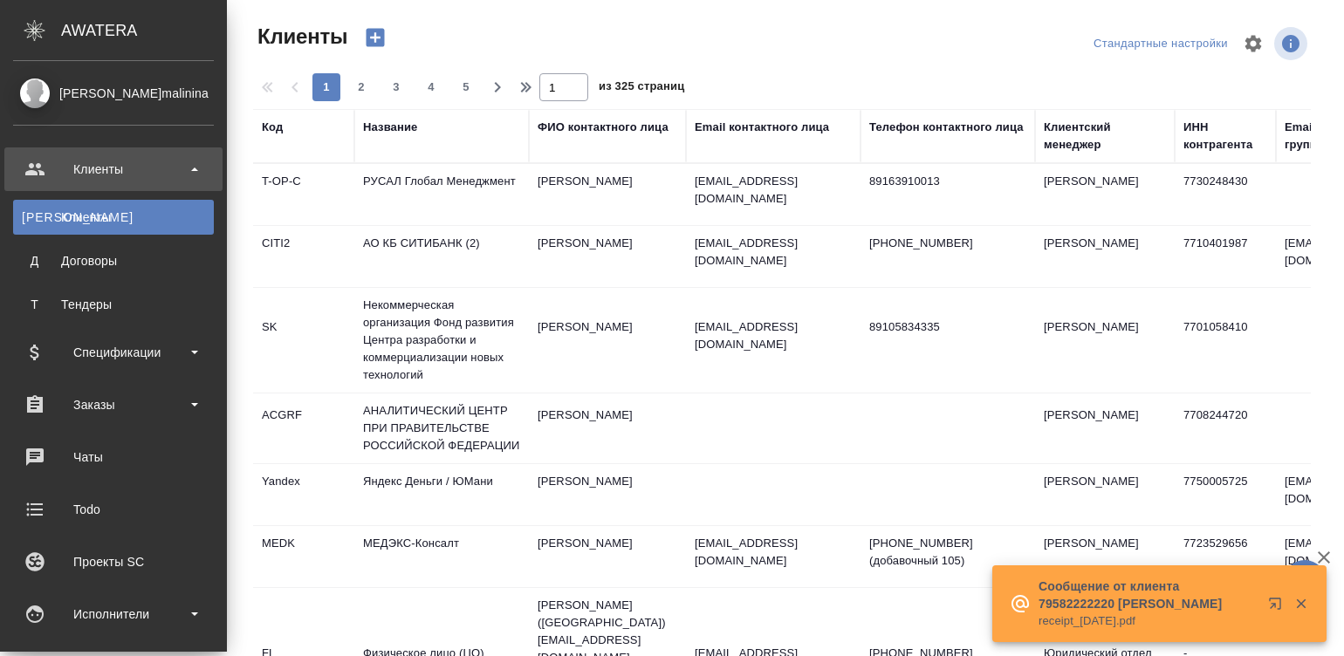  I want to click on td: МЕДЭКС-Консалт, so click(442, 557).